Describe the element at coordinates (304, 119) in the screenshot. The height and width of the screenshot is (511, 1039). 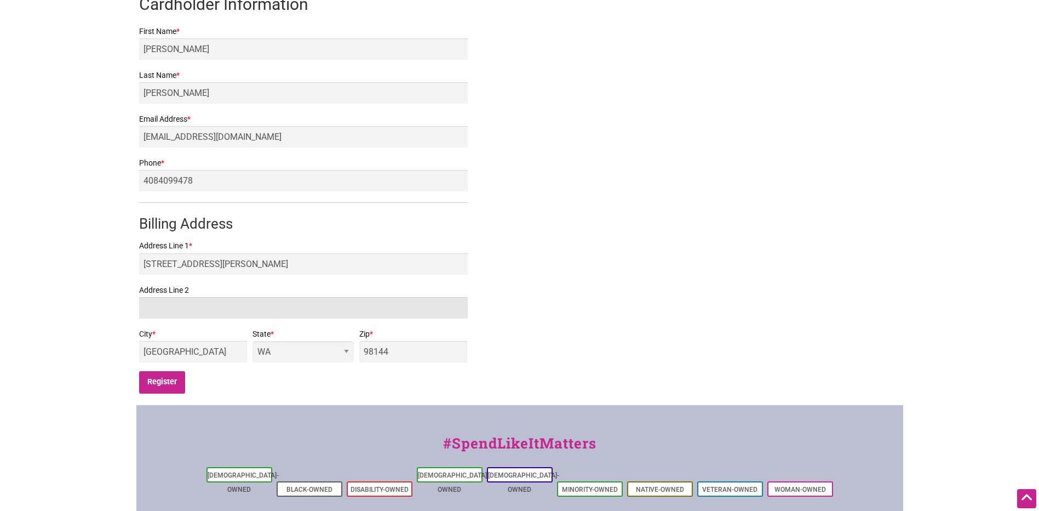
I see `label: Email Address` at that location.